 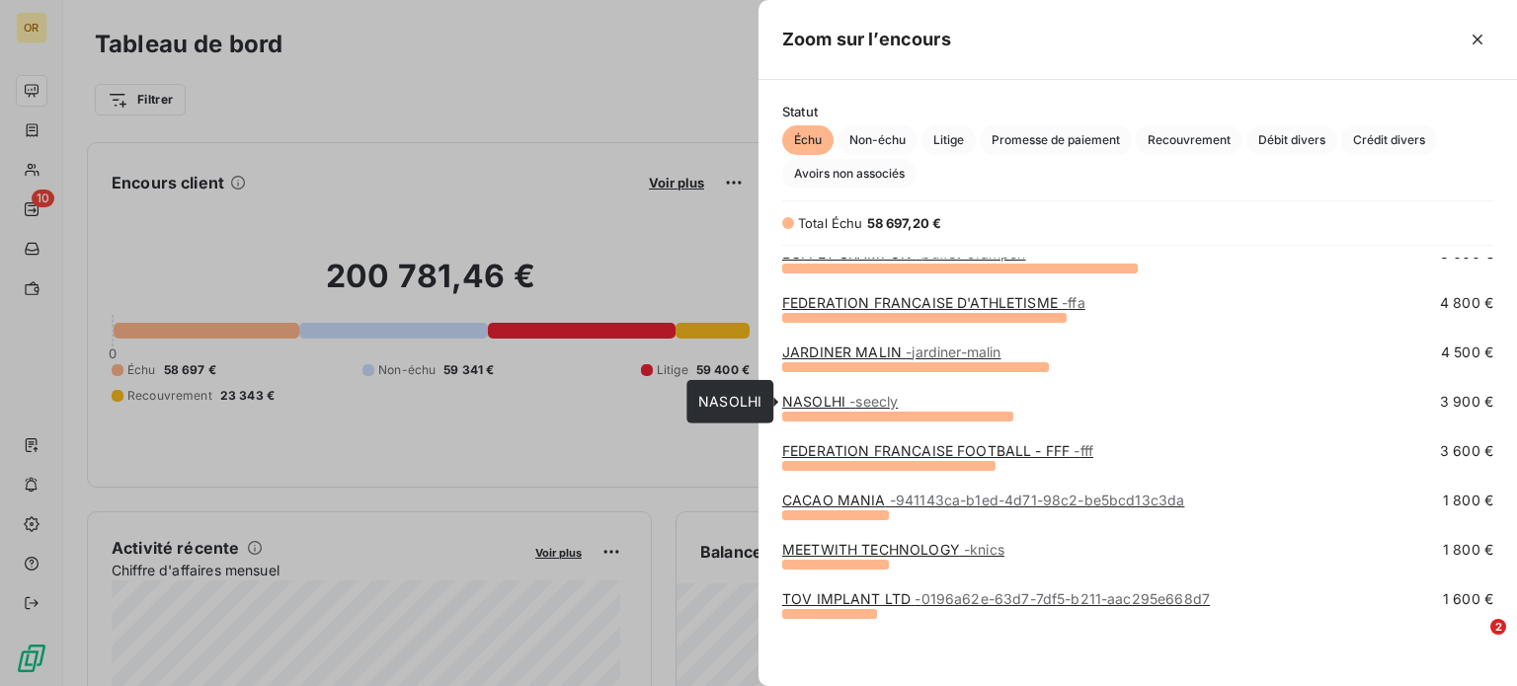 I want to click on span: - seecly, so click(x=873, y=401).